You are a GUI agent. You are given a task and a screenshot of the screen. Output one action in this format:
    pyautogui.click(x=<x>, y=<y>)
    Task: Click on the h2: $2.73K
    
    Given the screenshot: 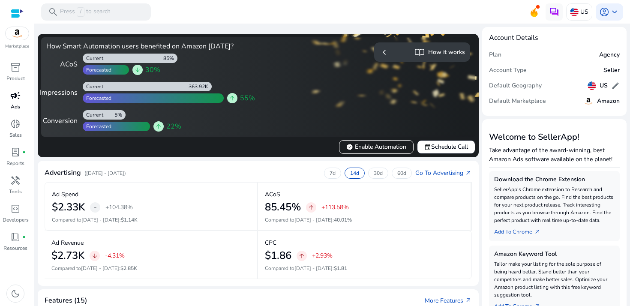 What is the action you would take?
    pyautogui.click(x=68, y=255)
    